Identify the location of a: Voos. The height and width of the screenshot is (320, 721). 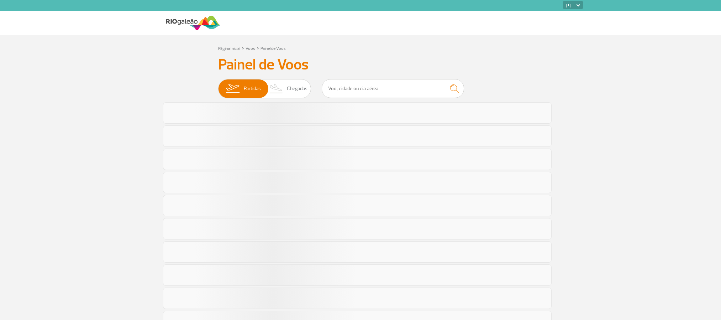
(250, 48).